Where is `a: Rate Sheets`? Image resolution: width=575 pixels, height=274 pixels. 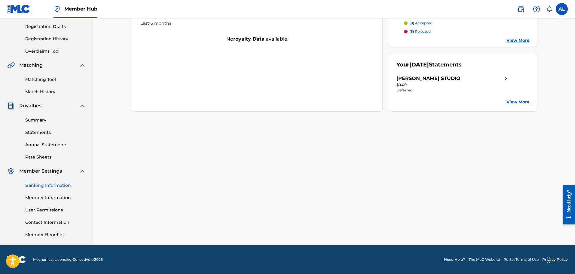 a: Rate Sheets is located at coordinates (56, 157).